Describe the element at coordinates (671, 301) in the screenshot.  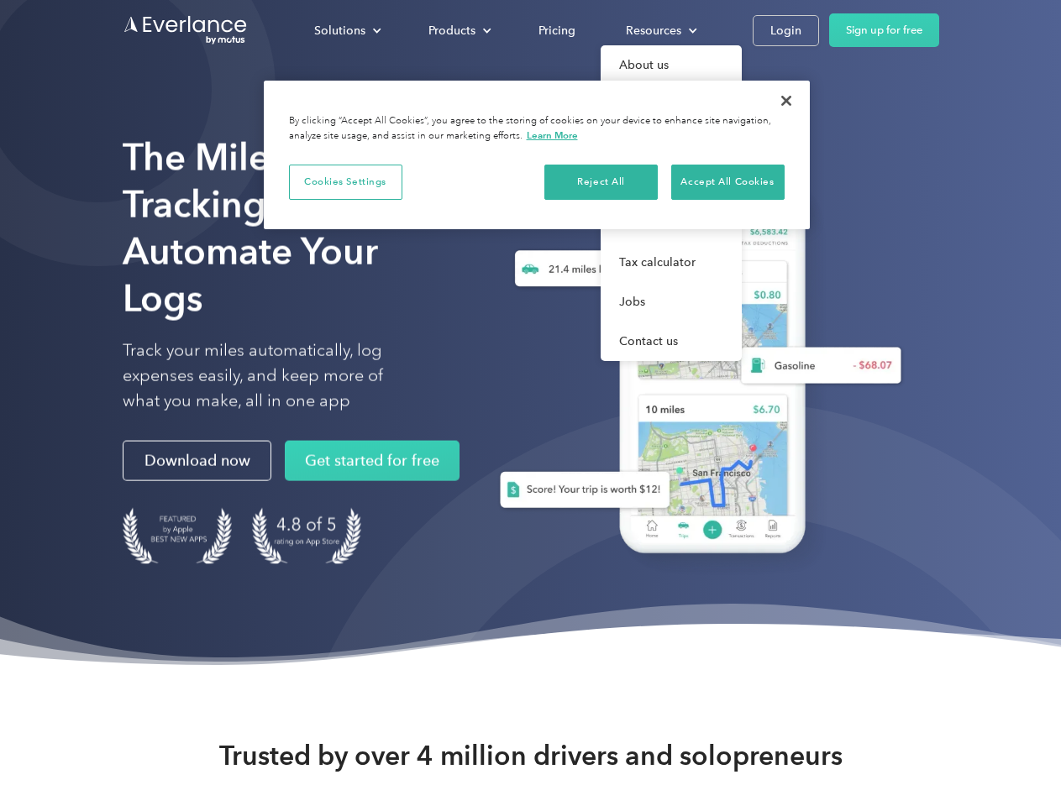
I see `a: Jobs` at that location.